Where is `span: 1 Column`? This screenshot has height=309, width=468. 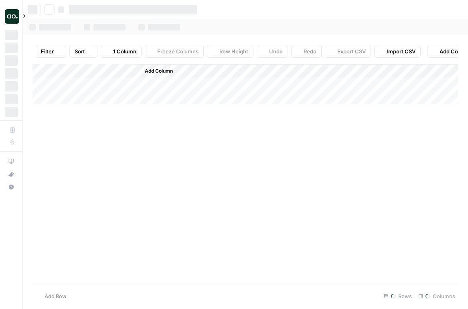
span: 1 Column is located at coordinates (125, 51).